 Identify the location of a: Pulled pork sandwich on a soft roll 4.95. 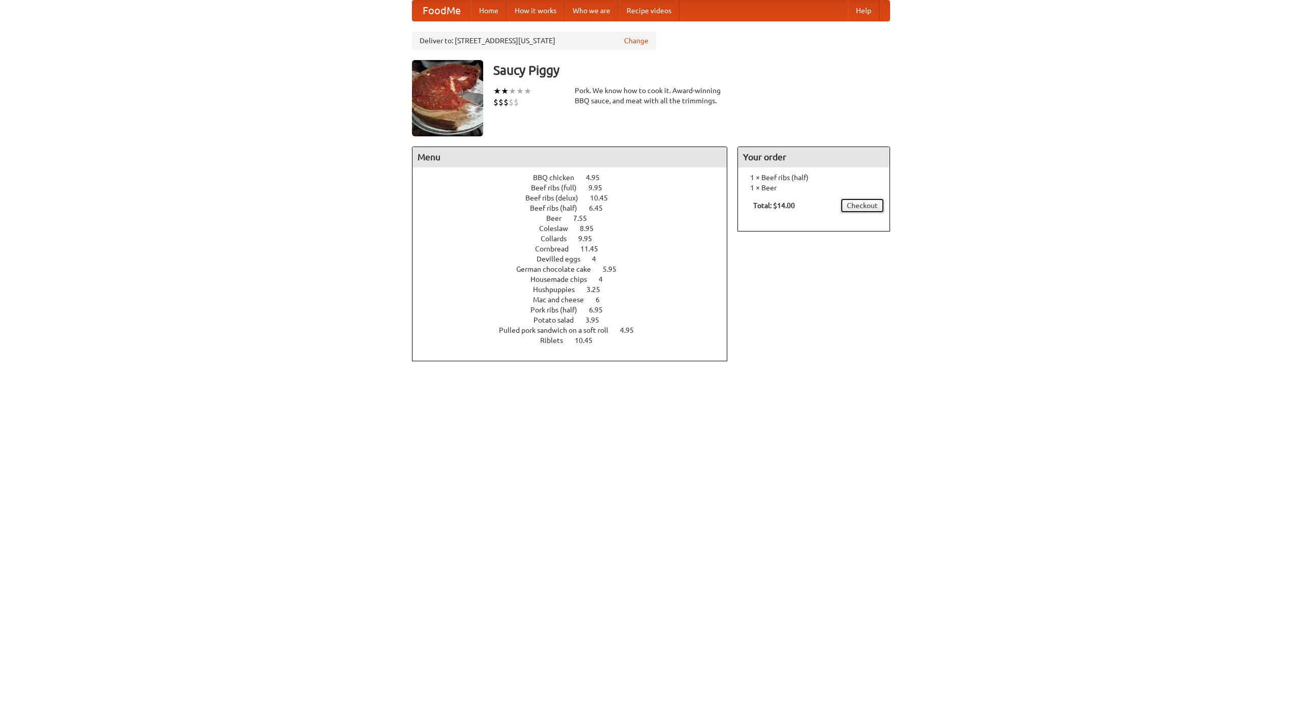
(576, 330).